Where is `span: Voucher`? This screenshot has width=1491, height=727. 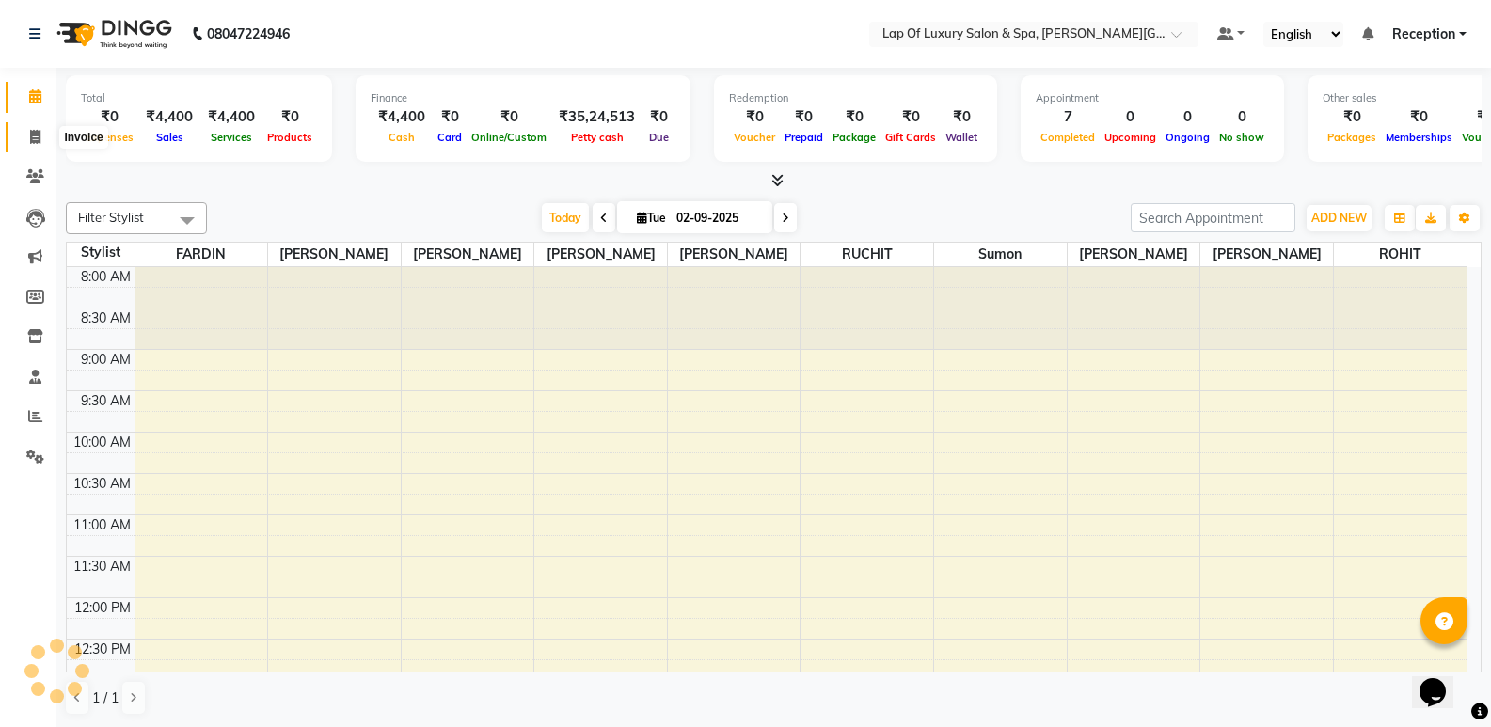 span: Voucher is located at coordinates (754, 137).